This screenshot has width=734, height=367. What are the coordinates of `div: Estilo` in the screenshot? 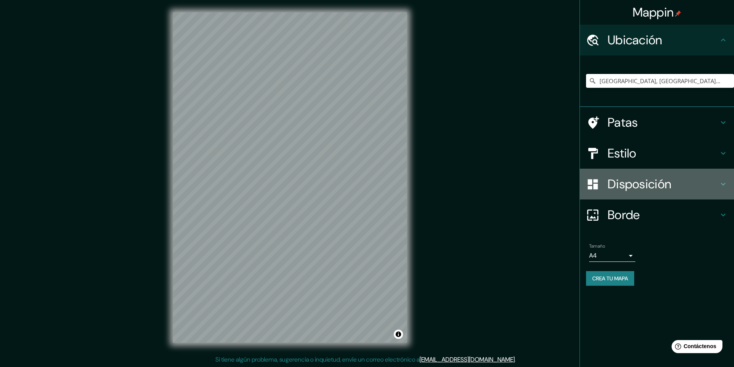 It's located at (657, 153).